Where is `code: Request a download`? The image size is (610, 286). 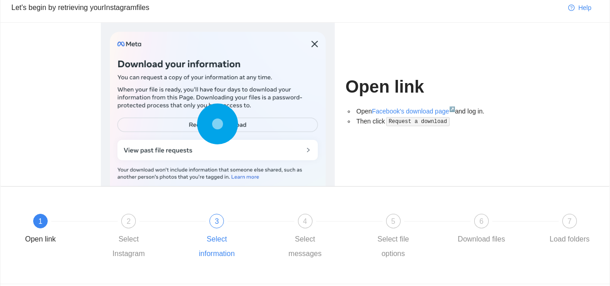 code: Request a download is located at coordinates (418, 122).